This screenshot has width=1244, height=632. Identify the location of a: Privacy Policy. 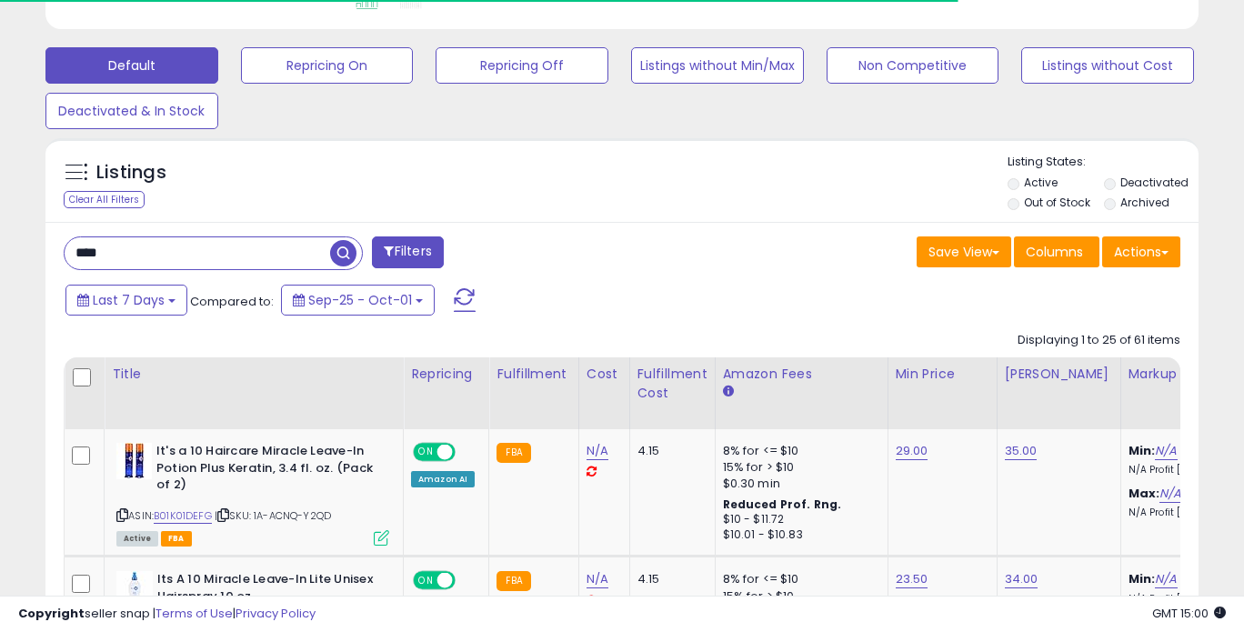
(276, 613).